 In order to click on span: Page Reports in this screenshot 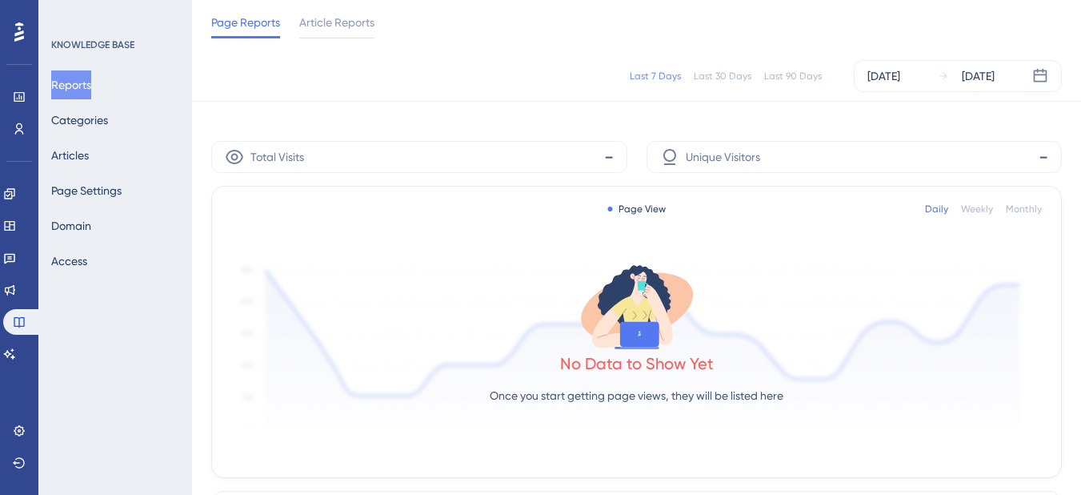, I will do `click(246, 22)`.